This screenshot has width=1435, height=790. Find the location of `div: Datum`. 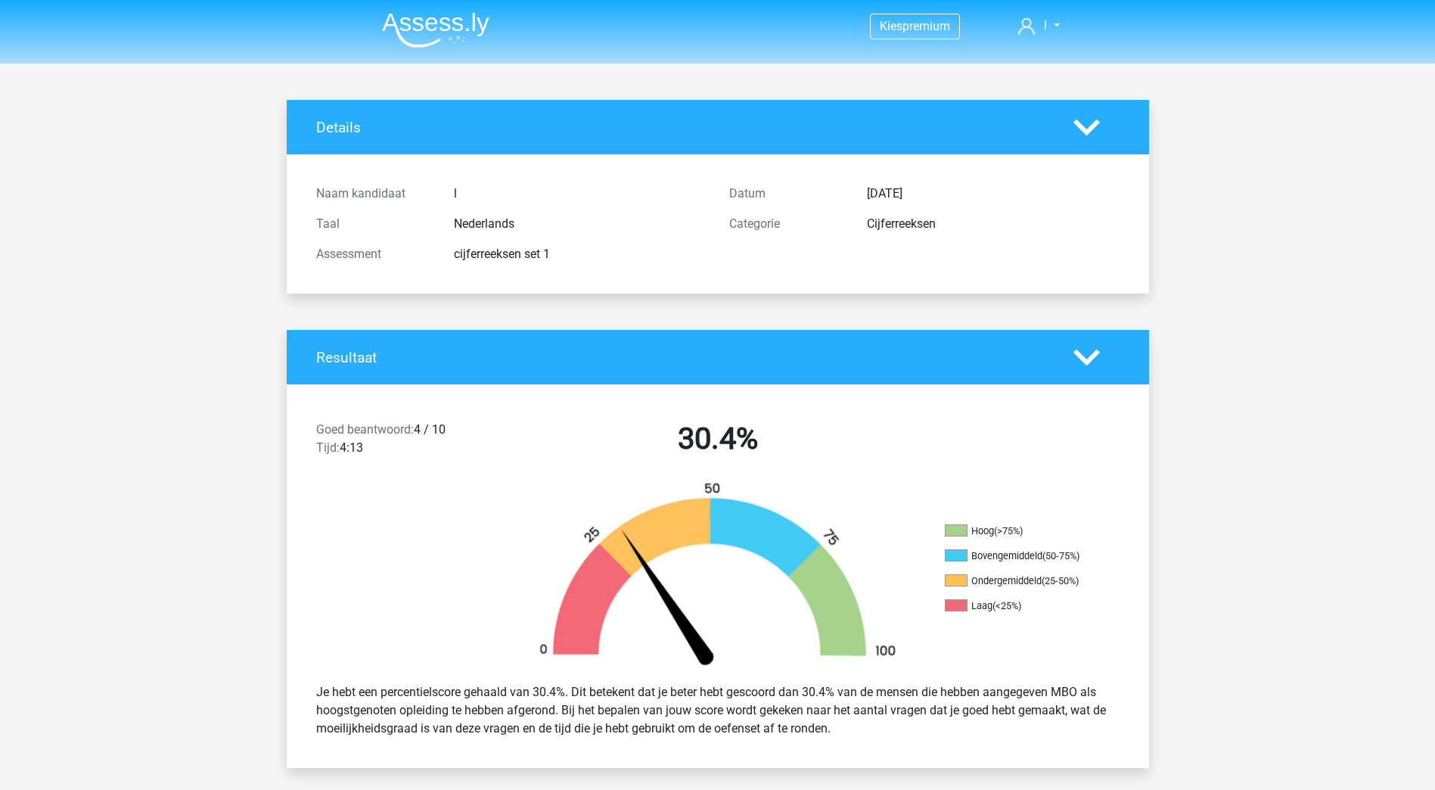

div: Datum is located at coordinates (787, 194).